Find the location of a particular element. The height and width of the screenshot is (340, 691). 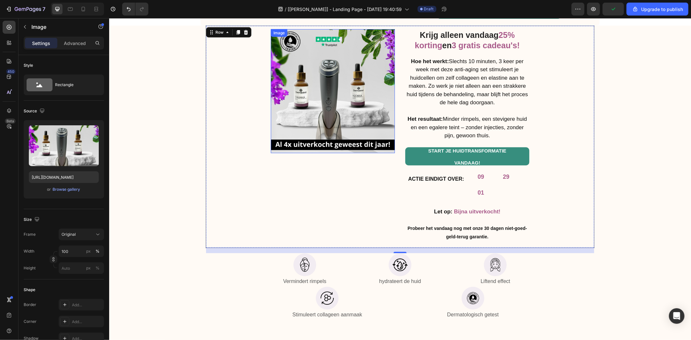

div: Browse gallery is located at coordinates (66, 190).